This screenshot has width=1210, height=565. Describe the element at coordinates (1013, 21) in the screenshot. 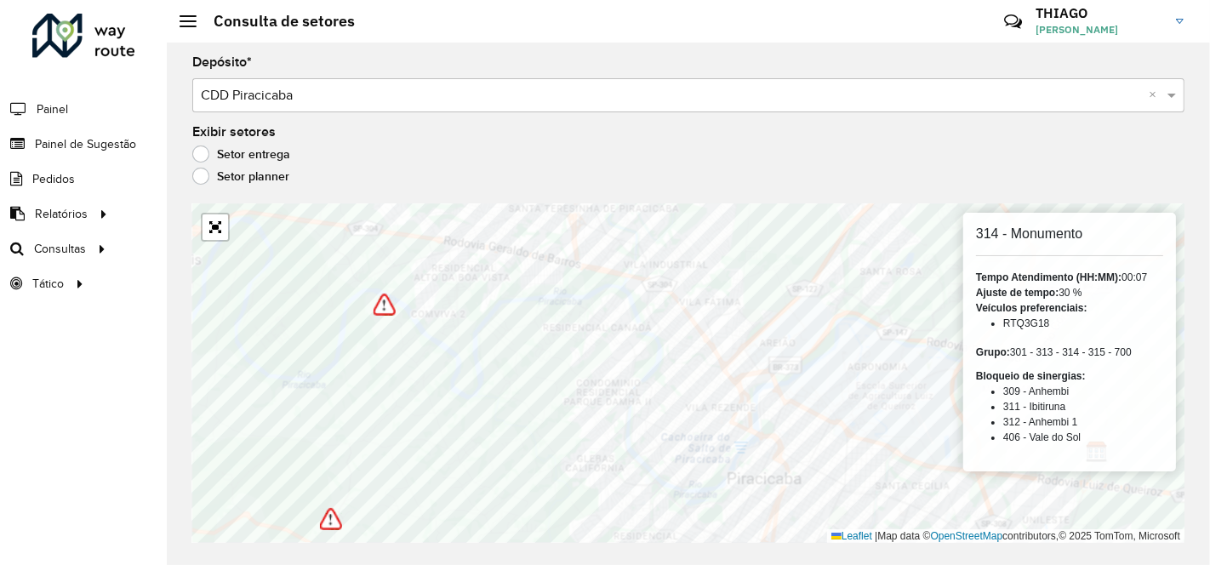

I see `a: Contato Rápido` at that location.